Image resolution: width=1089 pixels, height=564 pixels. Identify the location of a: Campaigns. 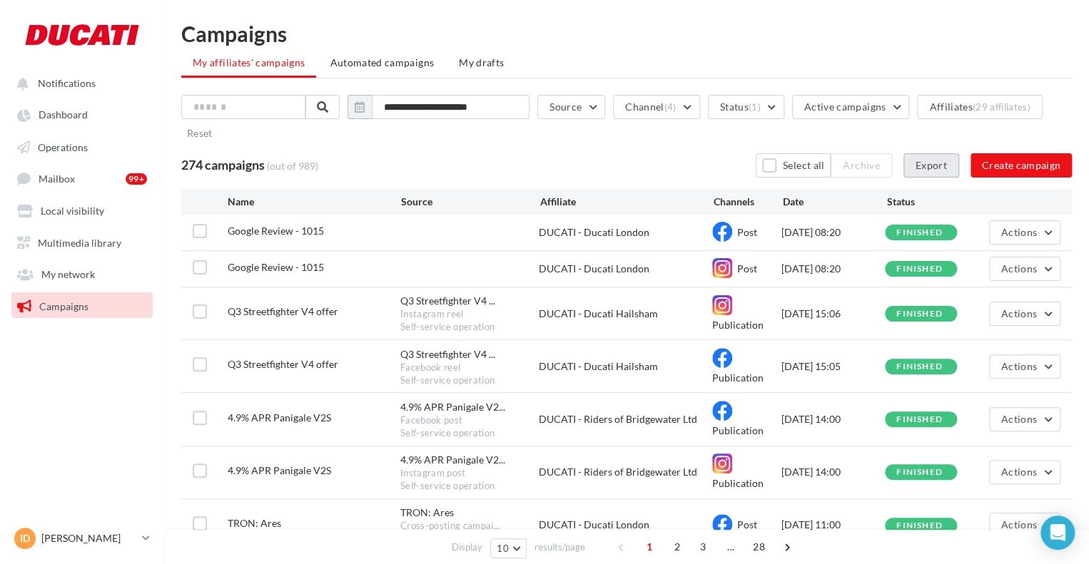
(82, 305).